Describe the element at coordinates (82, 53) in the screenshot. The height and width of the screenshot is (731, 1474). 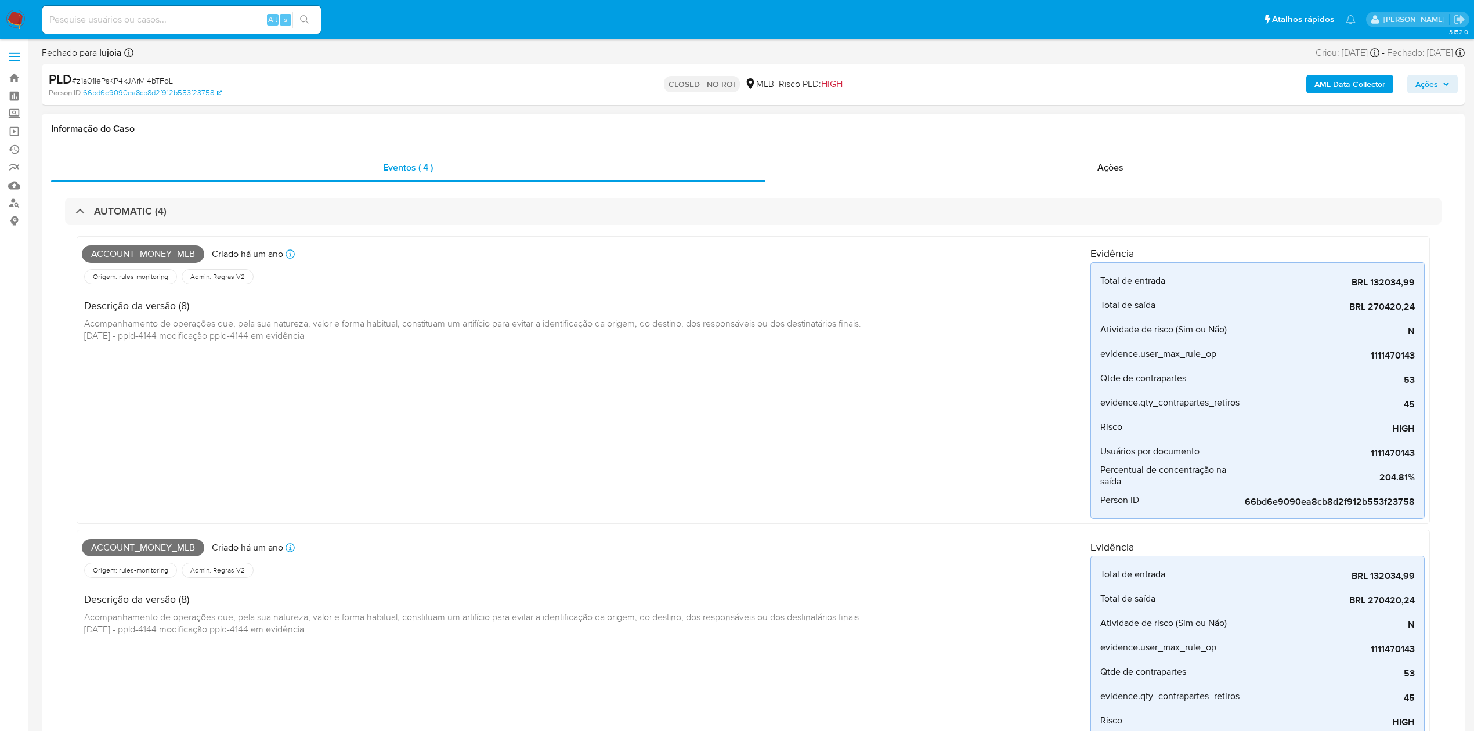
I see `span: Fechado para` at that location.